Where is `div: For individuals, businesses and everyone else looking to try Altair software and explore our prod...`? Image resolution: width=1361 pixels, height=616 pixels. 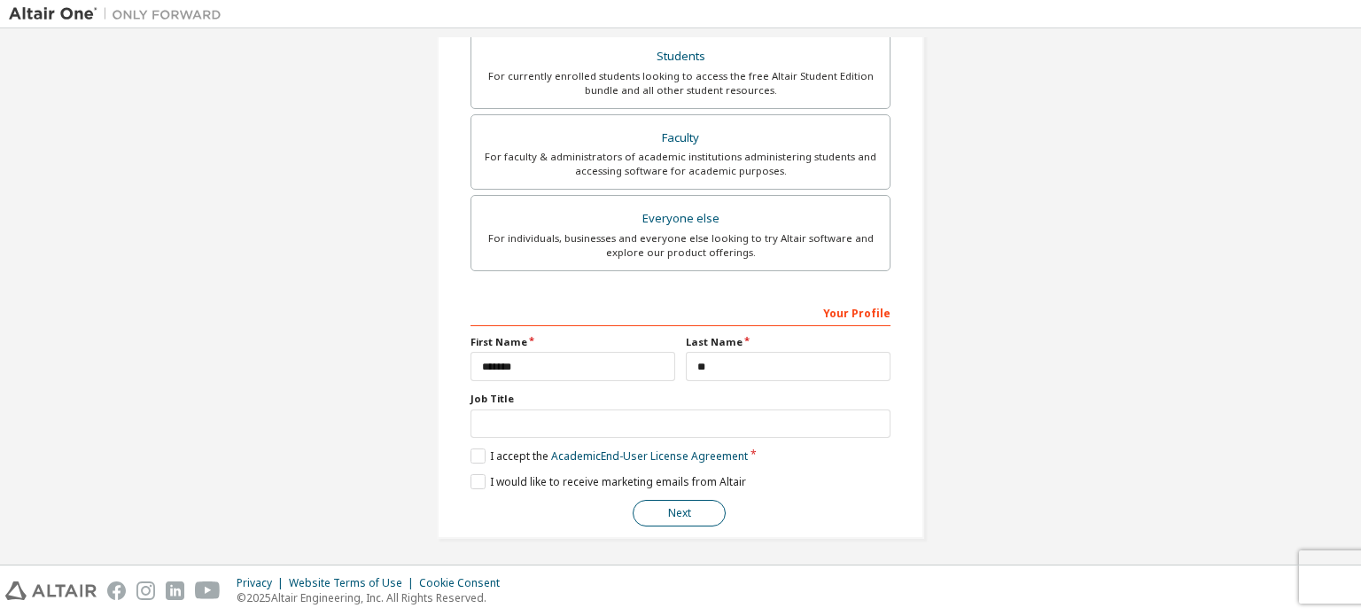
div: For individuals, businesses and everyone else looking to try Altair software and explore our prod... is located at coordinates (681, 246).